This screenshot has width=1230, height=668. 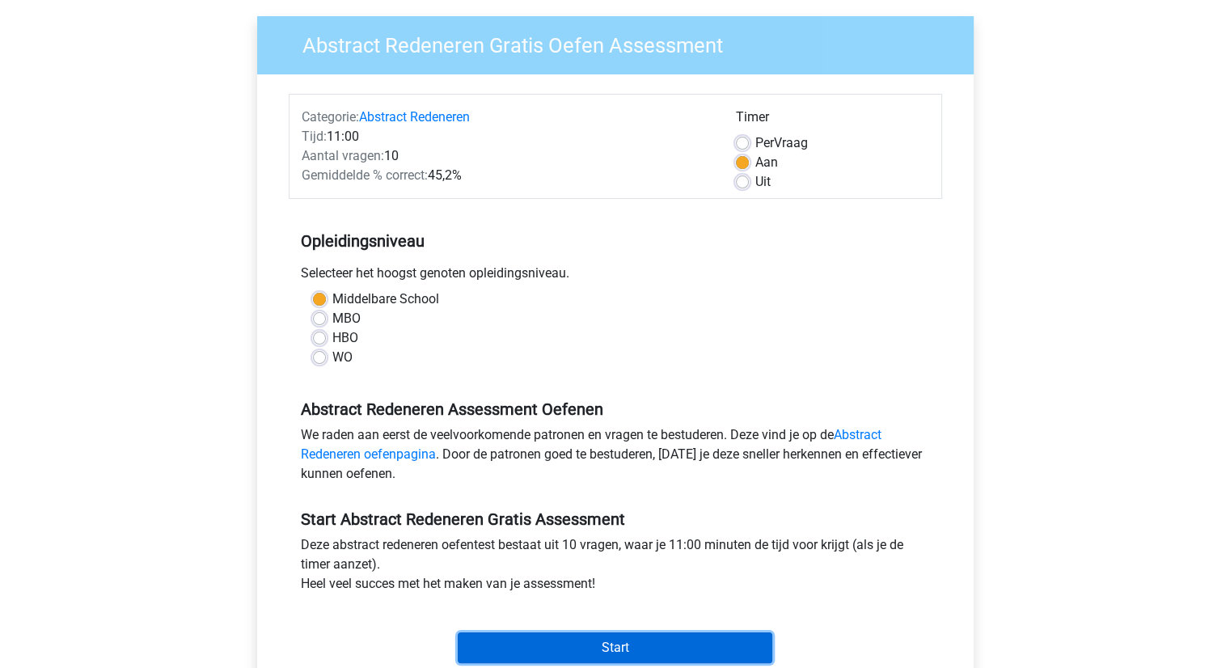 What do you see at coordinates (342, 358) in the screenshot?
I see `label: WO` at bounding box center [342, 358].